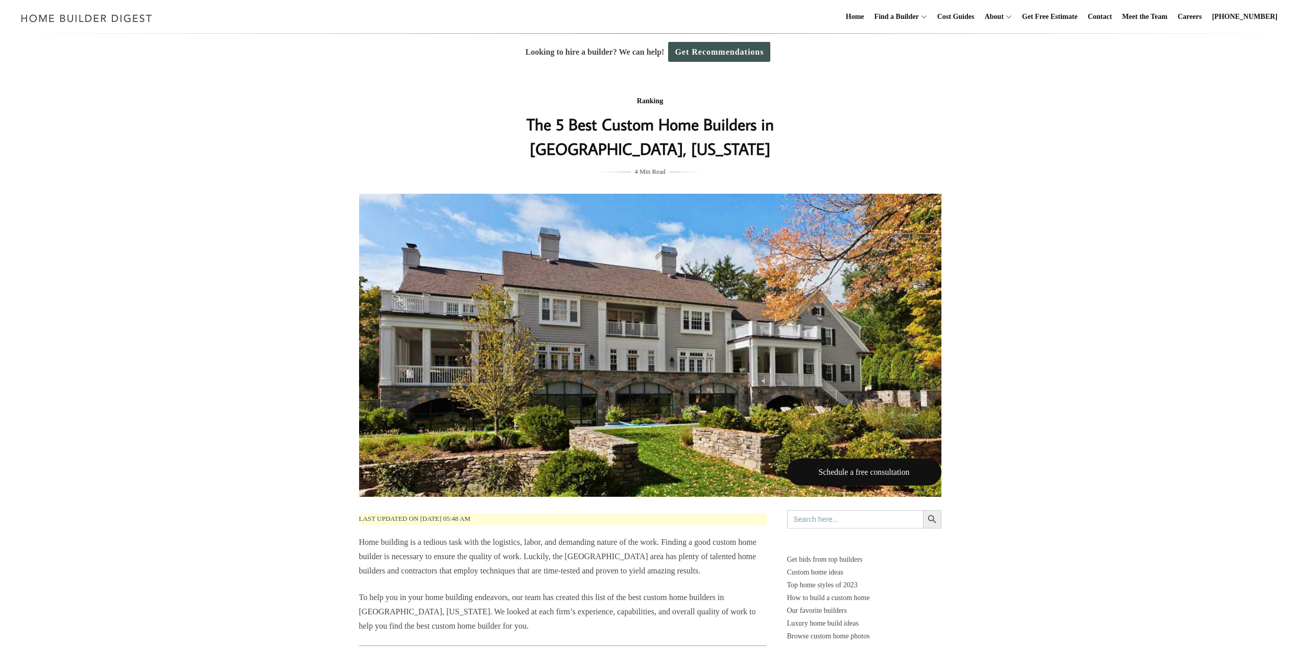  Describe the element at coordinates (865, 597) in the screenshot. I see `p: How to build a custom home` at that location.